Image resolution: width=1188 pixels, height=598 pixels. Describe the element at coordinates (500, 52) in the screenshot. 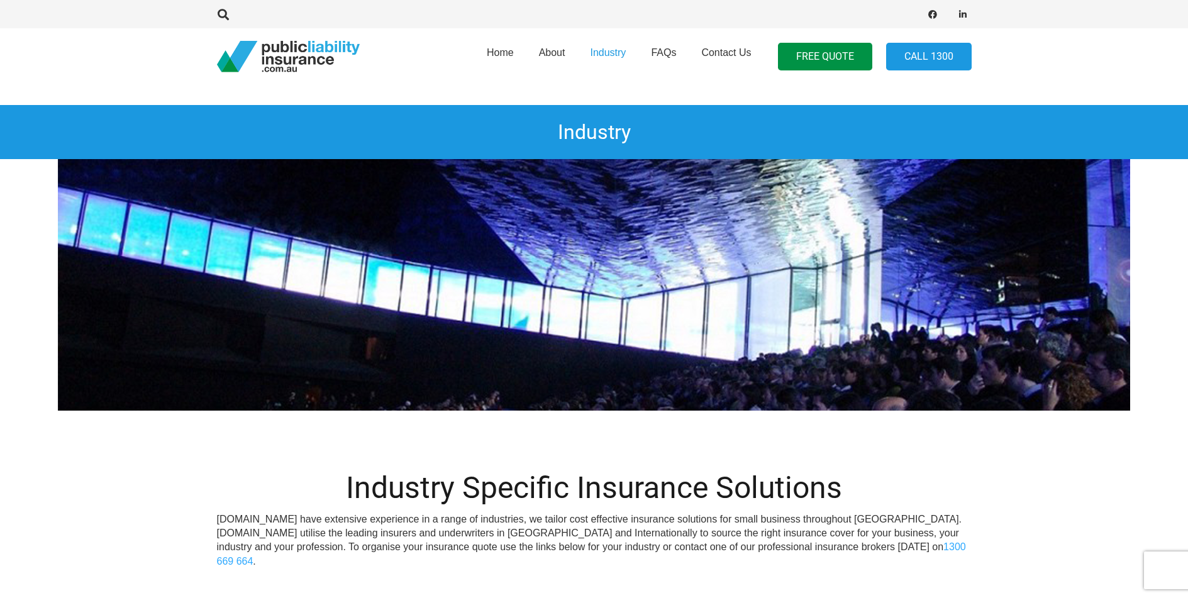

I see `span: Home` at that location.